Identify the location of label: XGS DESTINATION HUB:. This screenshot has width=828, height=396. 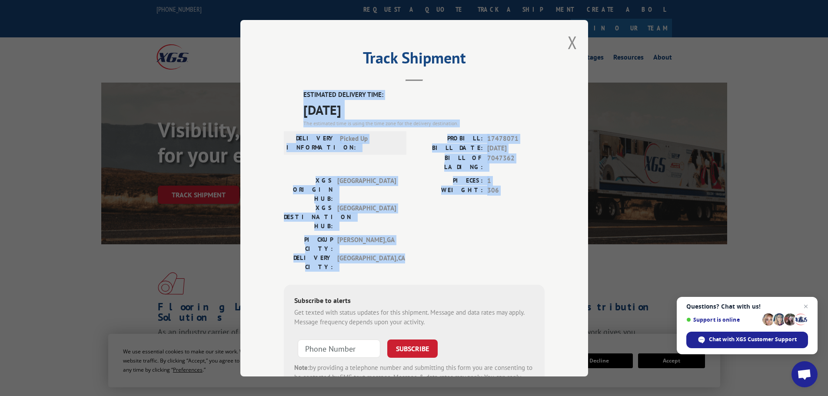
(308, 216).